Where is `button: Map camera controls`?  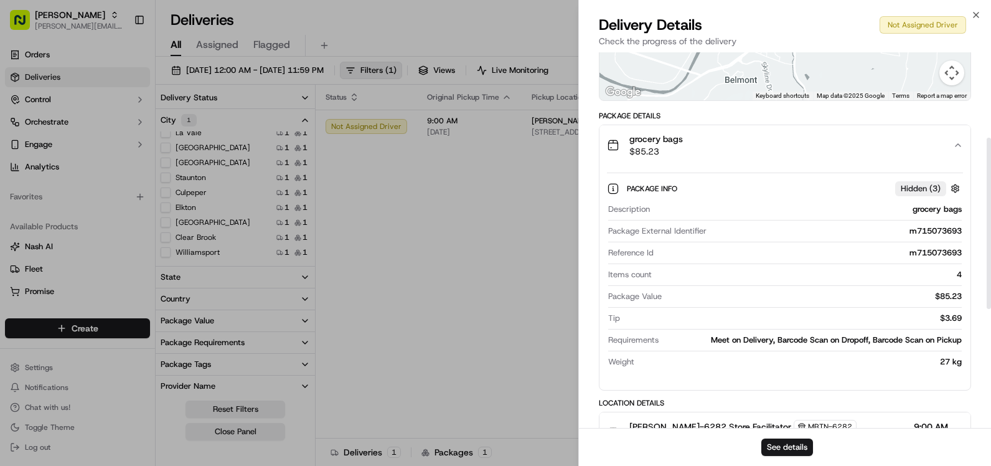
button: Map camera controls is located at coordinates (952, 73).